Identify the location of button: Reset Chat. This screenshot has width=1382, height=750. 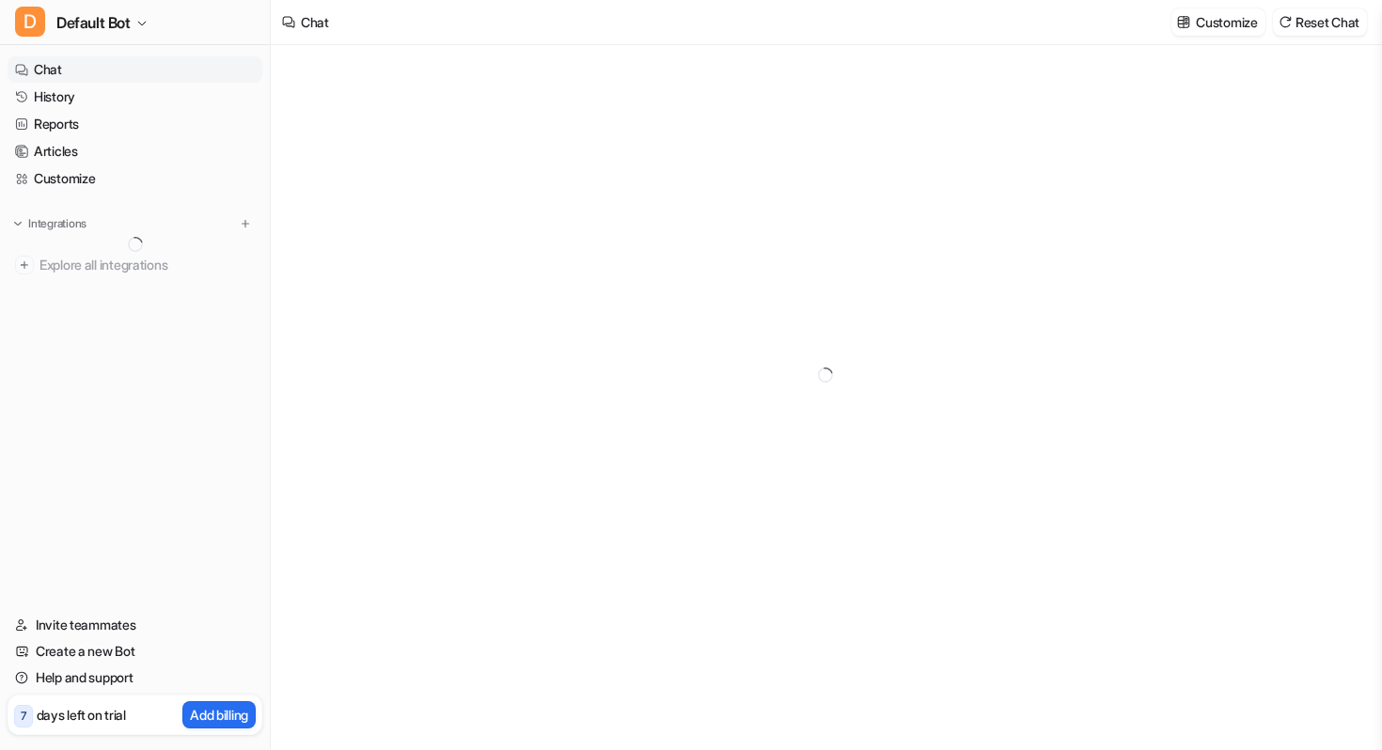
(1320, 22).